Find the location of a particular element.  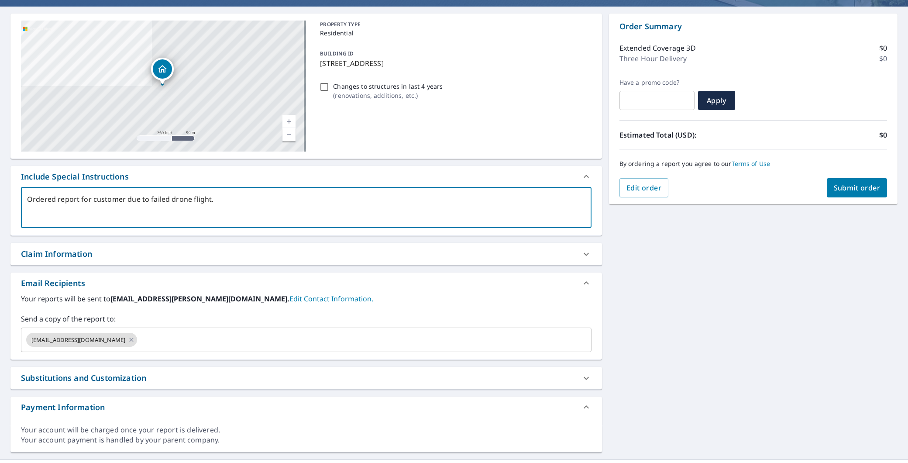

a: Current Level 17, Zoom Out is located at coordinates (289, 134).